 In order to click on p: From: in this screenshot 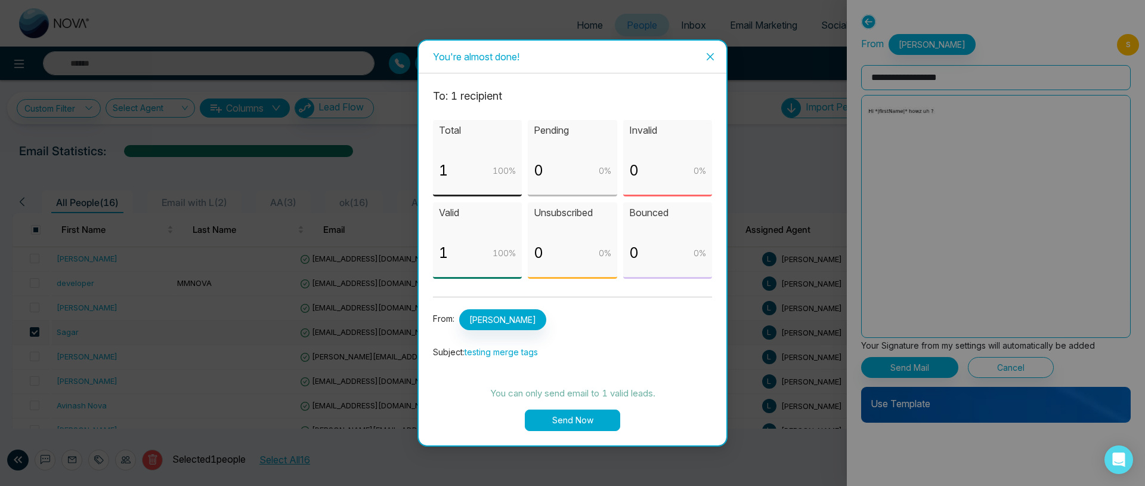, I will do `click(573, 319)`.